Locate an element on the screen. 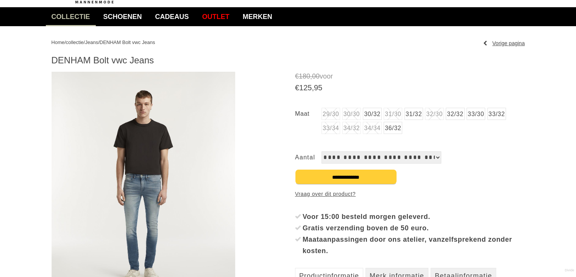 The width and height of the screenshot is (576, 277). a: 30/32 is located at coordinates (372, 114).